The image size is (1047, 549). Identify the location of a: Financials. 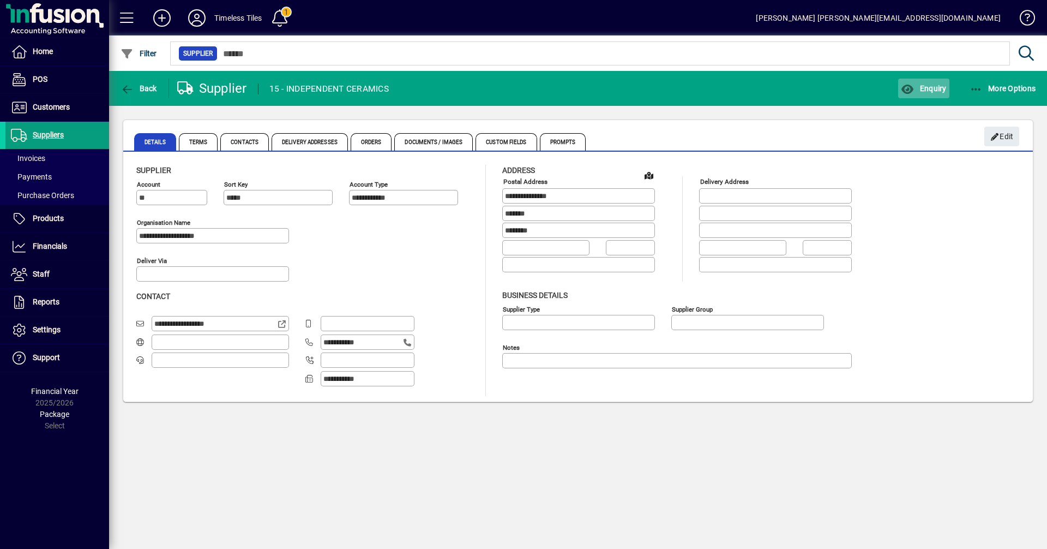
(57, 247).